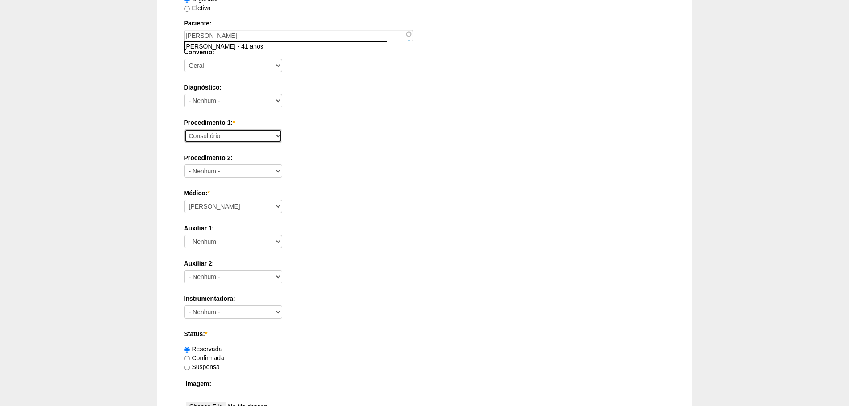 The height and width of the screenshot is (406, 849). Describe the element at coordinates (202, 367) in the screenshot. I see `label: Suspensa` at that location.